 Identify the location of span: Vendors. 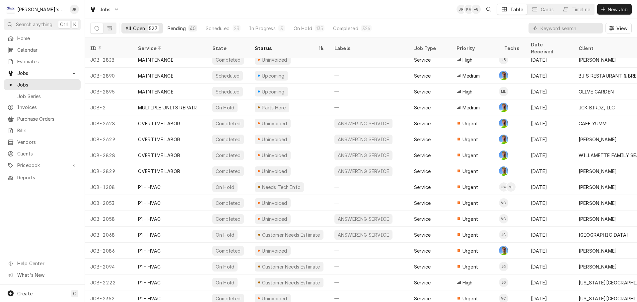
(47, 142).